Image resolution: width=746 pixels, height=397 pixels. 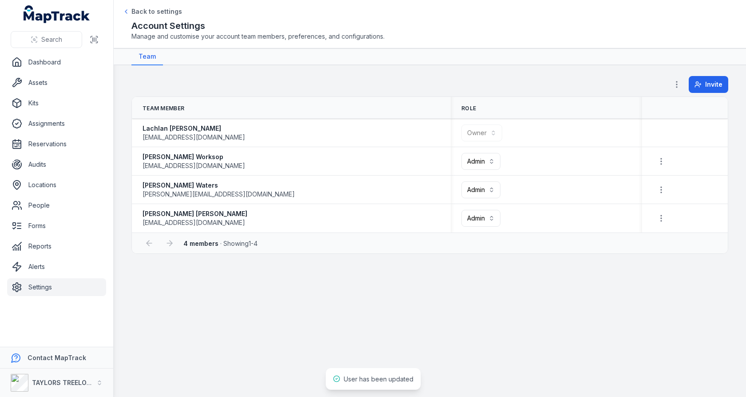 What do you see at coordinates (56, 287) in the screenshot?
I see `a: Settings` at bounding box center [56, 287].